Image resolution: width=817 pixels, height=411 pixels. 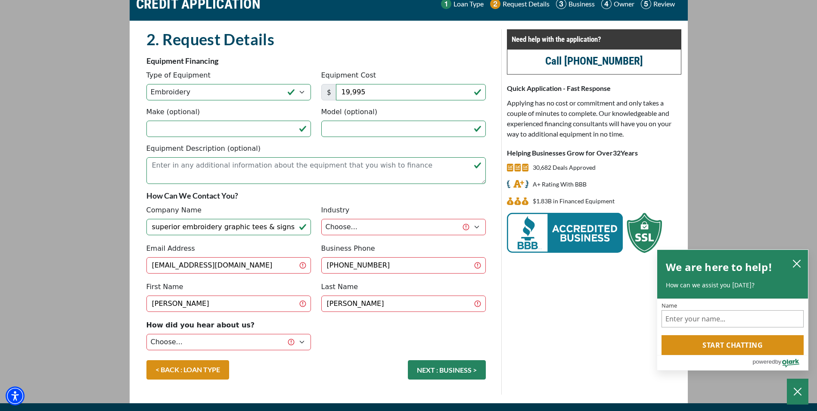 I want to click on p: Applying has no cost or commitment and only takes a couple of minutes to complete. Our knowledgea..., so click(x=594, y=118).